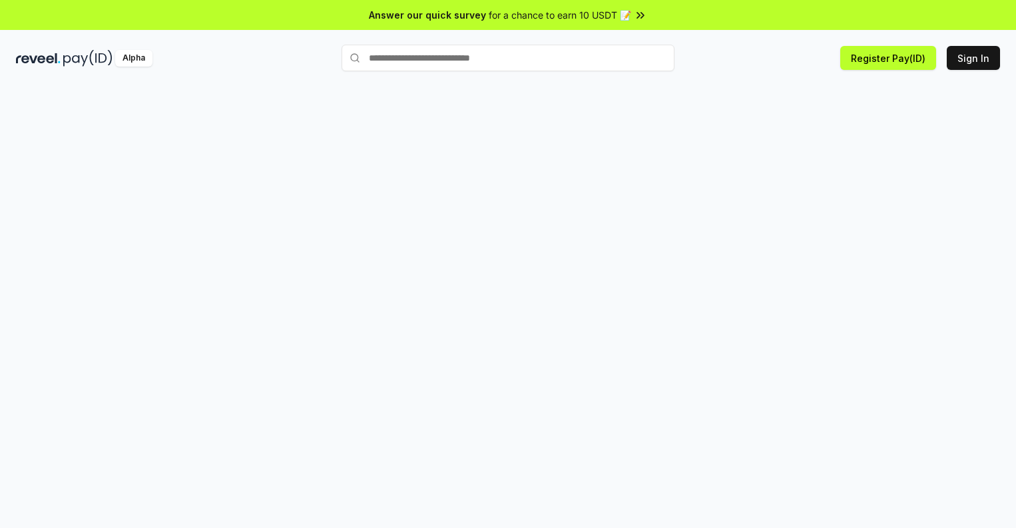 The height and width of the screenshot is (528, 1016). What do you see at coordinates (560, 15) in the screenshot?
I see `span: for a chance to earn 10 USDT 📝` at bounding box center [560, 15].